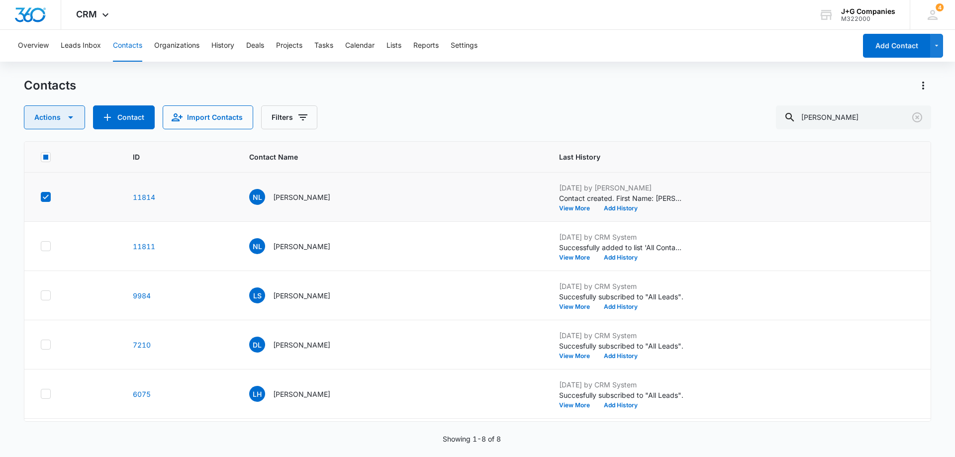 The image size is (955, 457). What do you see at coordinates (223, 46) in the screenshot?
I see `button: History` at bounding box center [223, 46].